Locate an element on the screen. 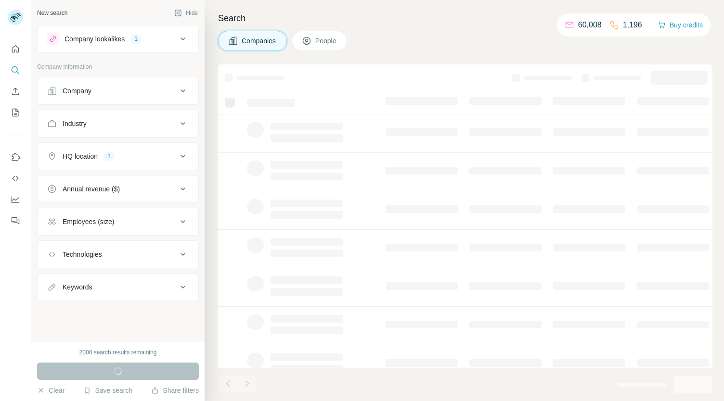 The image size is (724, 401). button: Company is located at coordinates (118, 91).